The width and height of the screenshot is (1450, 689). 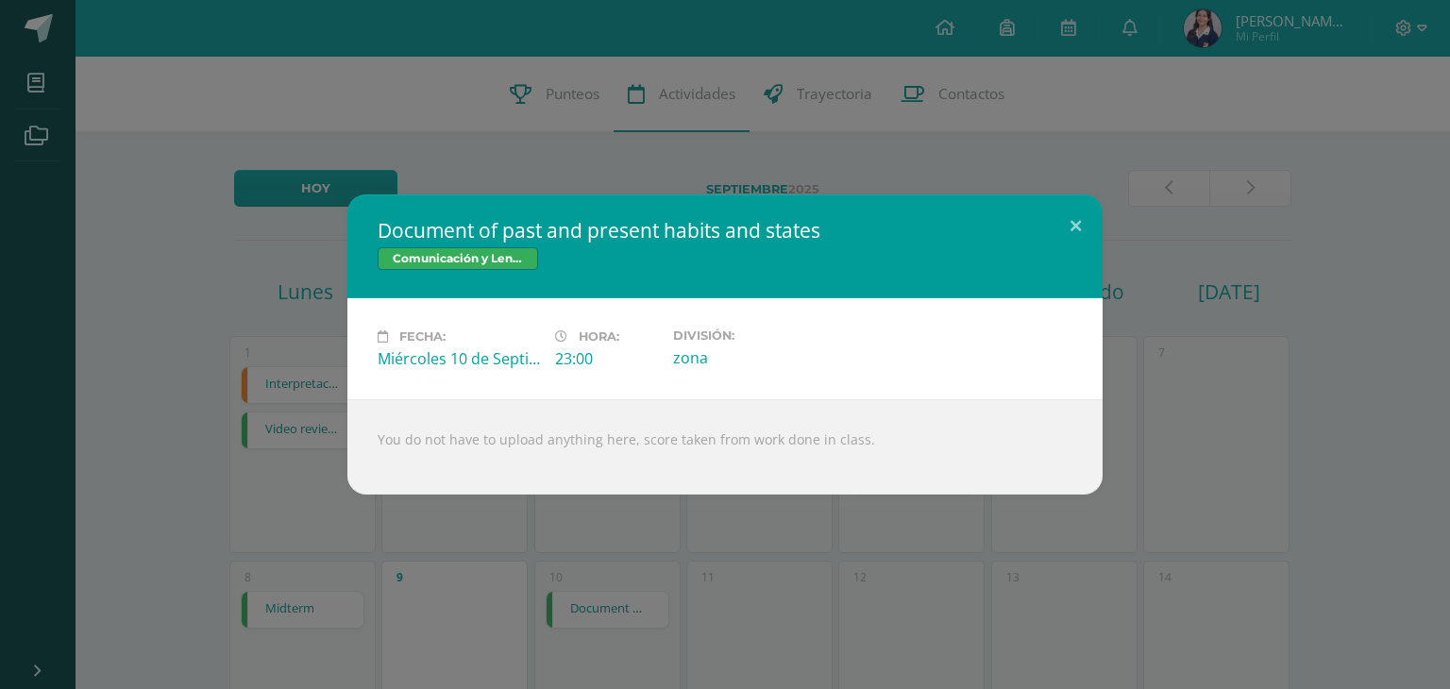 What do you see at coordinates (599, 336) in the screenshot?
I see `span: Hora:` at bounding box center [599, 336].